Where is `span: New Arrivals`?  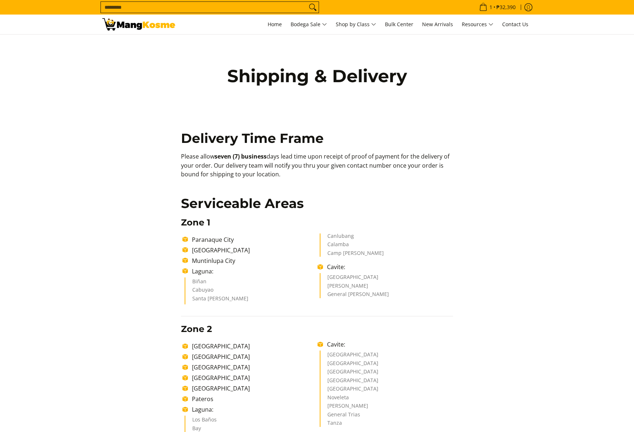 span: New Arrivals is located at coordinates (437, 24).